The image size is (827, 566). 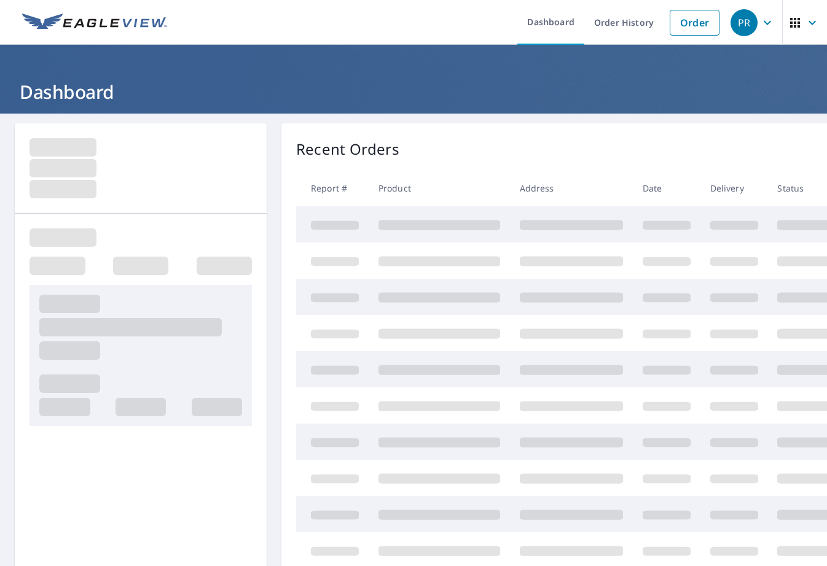 What do you see at coordinates (734, 188) in the screenshot?
I see `th: Delivery` at bounding box center [734, 188].